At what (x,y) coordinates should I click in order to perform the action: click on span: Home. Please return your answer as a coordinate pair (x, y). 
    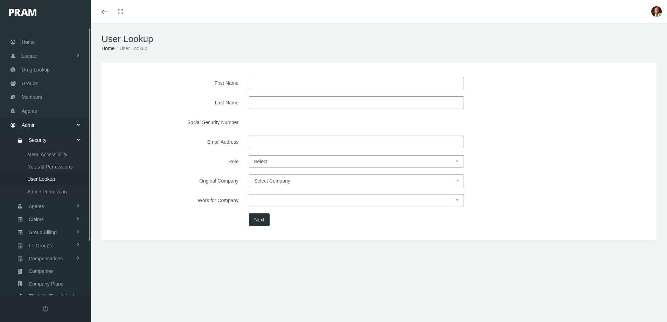
    Looking at the image, I should click on (28, 42).